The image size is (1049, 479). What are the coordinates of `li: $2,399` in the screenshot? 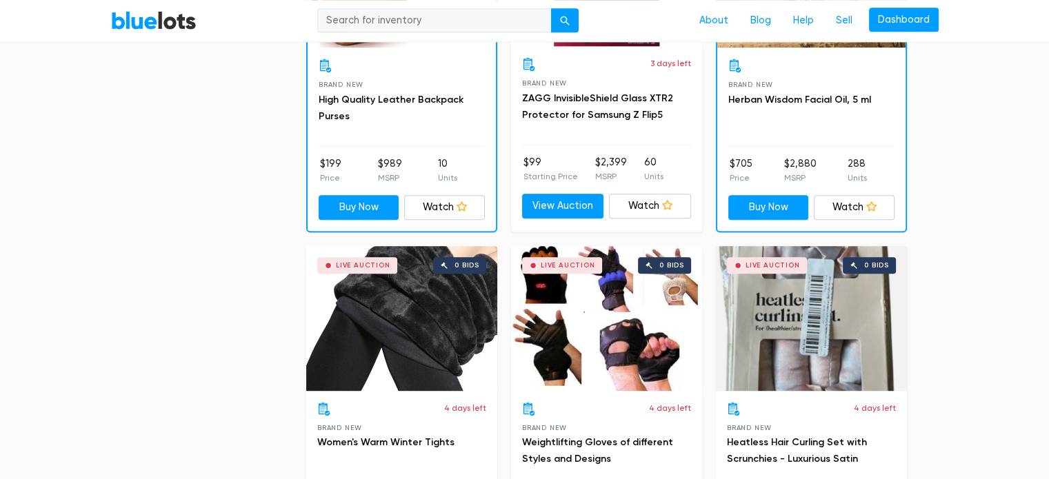 It's located at (611, 169).